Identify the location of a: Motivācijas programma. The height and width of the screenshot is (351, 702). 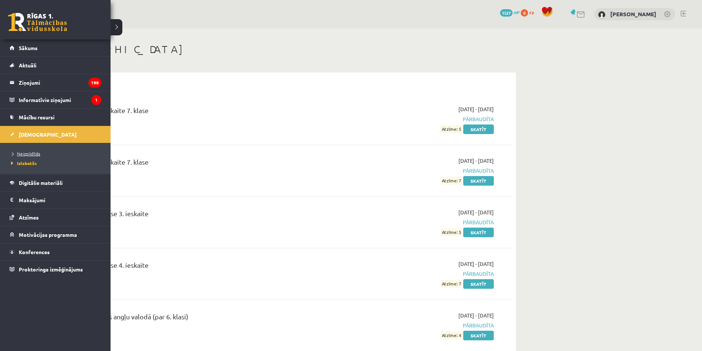
(55, 235).